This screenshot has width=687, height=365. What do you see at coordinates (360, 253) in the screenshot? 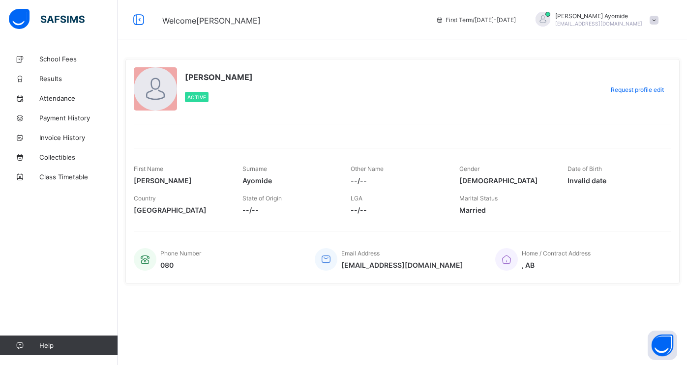
I see `span: Email Address` at bounding box center [360, 253].